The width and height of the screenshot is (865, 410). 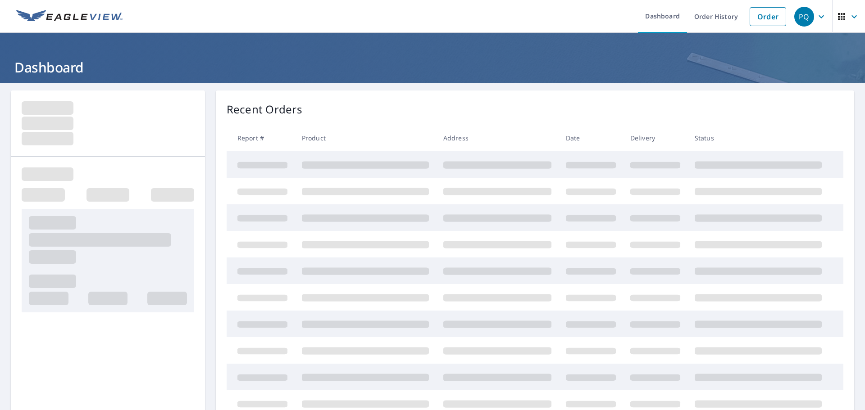 I want to click on th: Product, so click(x=365, y=138).